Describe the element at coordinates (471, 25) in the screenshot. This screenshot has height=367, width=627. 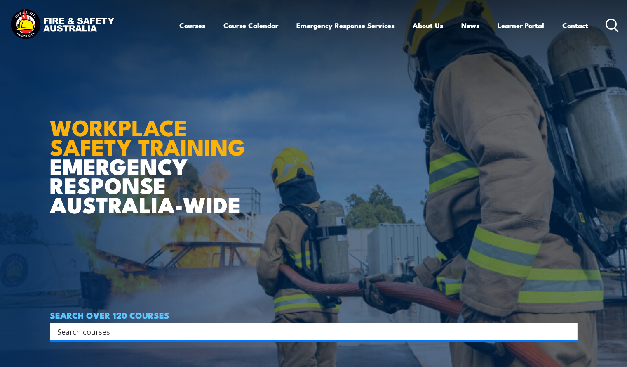
I see `a: News` at that location.